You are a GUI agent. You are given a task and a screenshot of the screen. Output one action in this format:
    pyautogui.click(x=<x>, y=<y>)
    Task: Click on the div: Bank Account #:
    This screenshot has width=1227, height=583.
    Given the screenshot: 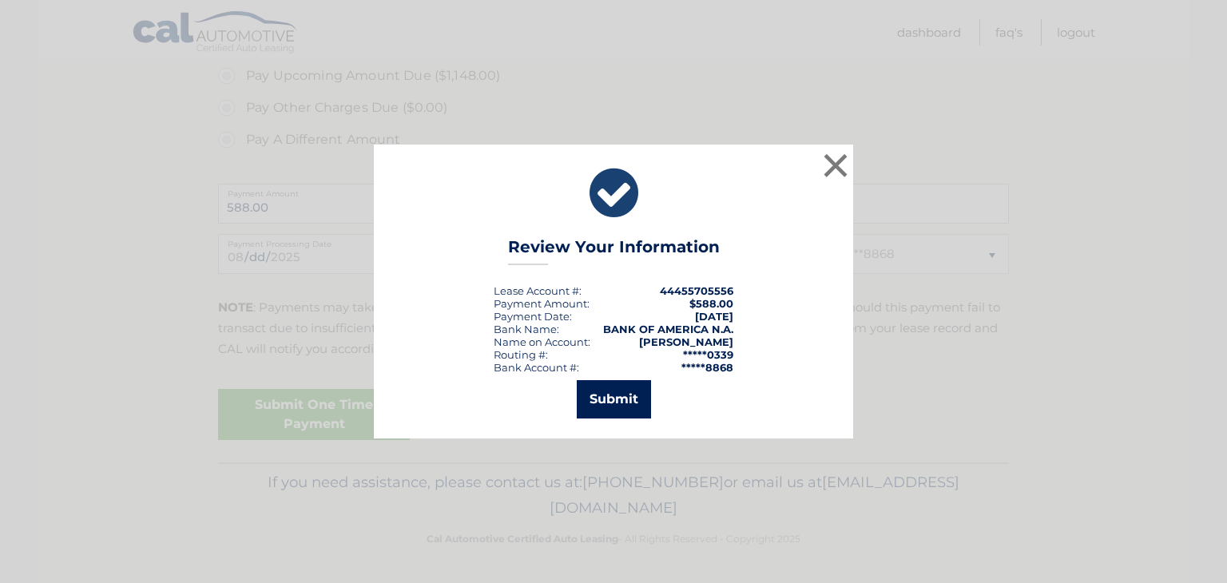 What is the action you would take?
    pyautogui.click(x=536, y=368)
    